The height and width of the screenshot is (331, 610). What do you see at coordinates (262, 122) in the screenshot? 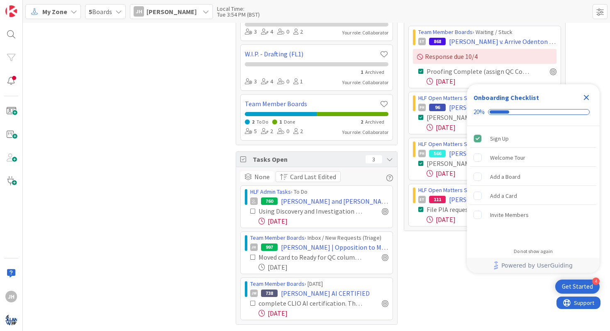
I see `span: To Do` at bounding box center [262, 122].